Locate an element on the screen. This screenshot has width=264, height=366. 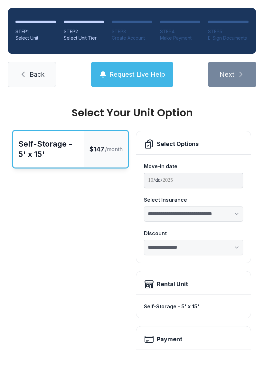
input: Move-in date is located at coordinates (194, 181).